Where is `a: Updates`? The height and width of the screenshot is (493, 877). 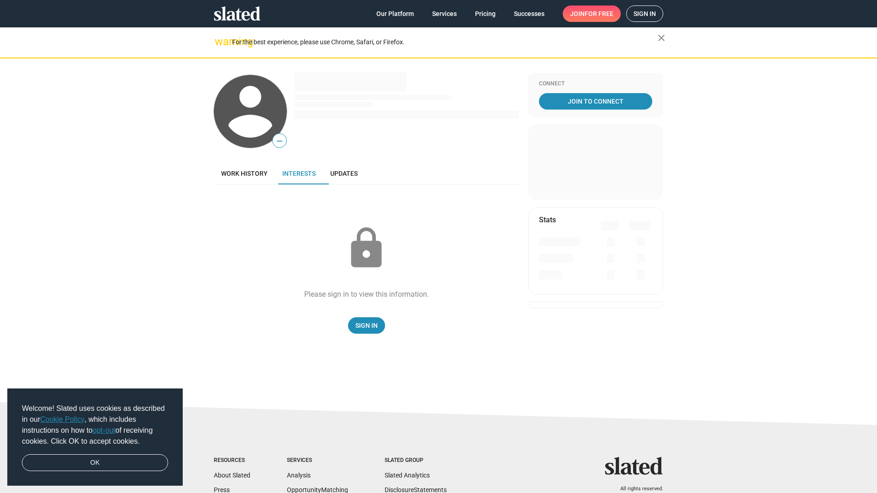
a: Updates is located at coordinates (344, 174).